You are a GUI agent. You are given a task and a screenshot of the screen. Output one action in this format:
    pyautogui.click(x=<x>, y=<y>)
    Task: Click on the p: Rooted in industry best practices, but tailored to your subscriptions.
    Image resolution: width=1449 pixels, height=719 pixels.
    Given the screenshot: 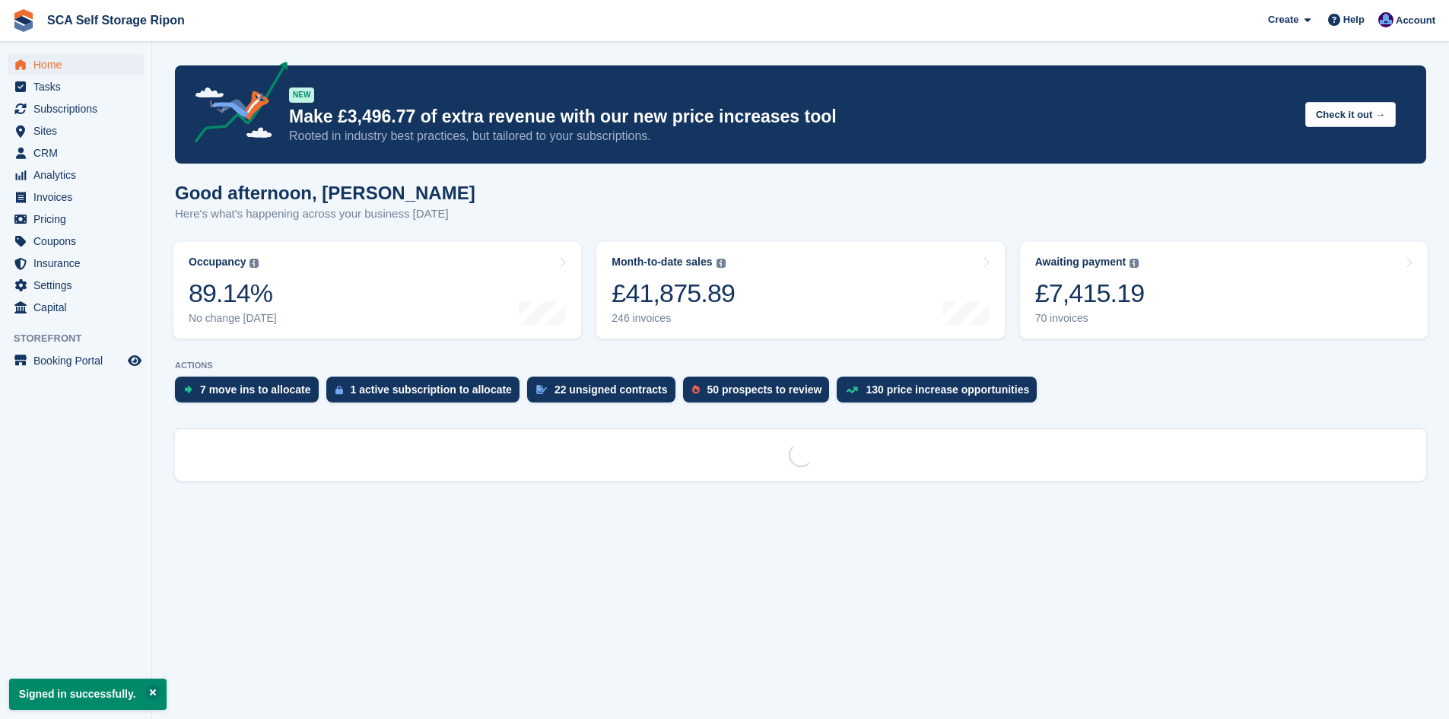 What is the action you would take?
    pyautogui.click(x=791, y=136)
    